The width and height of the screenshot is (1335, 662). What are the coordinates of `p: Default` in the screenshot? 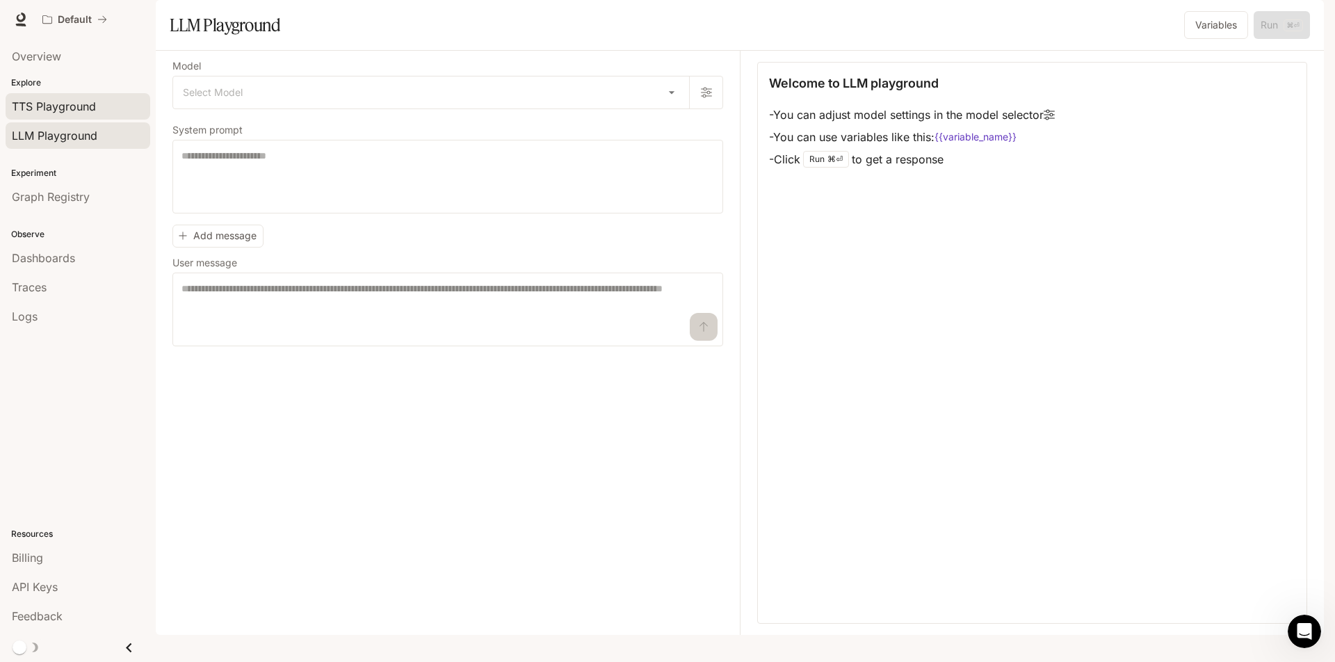 It's located at (74, 19).